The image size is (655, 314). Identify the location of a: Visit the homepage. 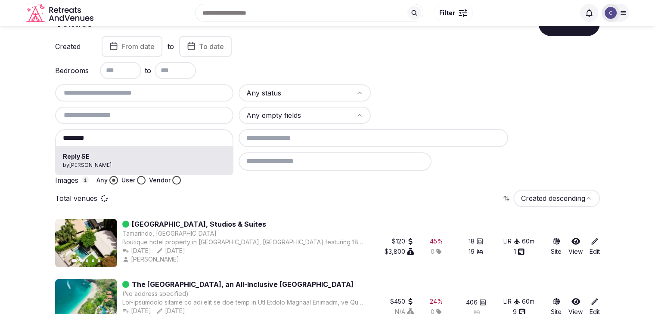
(61, 13).